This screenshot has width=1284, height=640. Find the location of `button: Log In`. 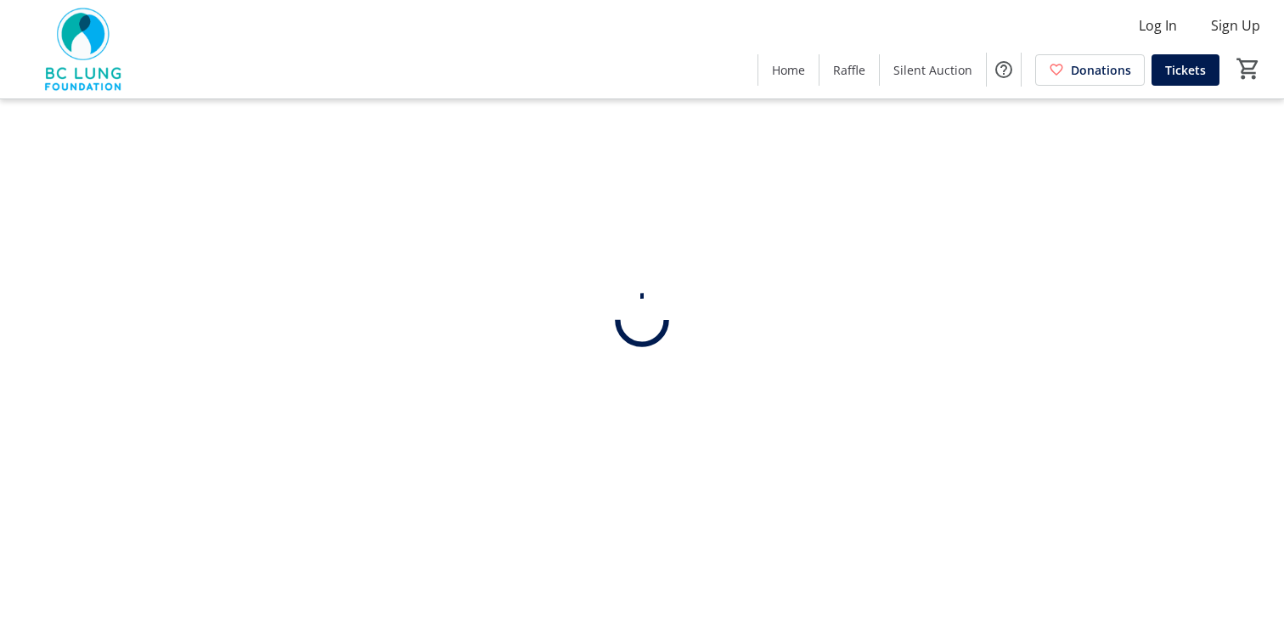

button: Log In is located at coordinates (1157, 25).